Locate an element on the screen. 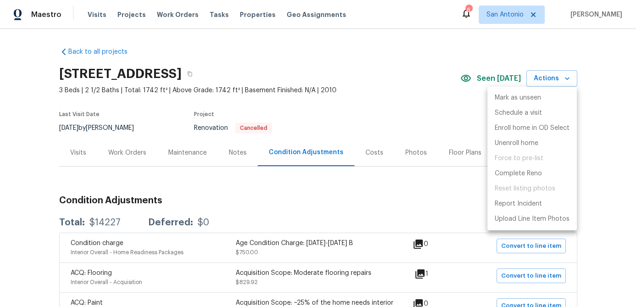  p: Report Incident is located at coordinates (518, 203).